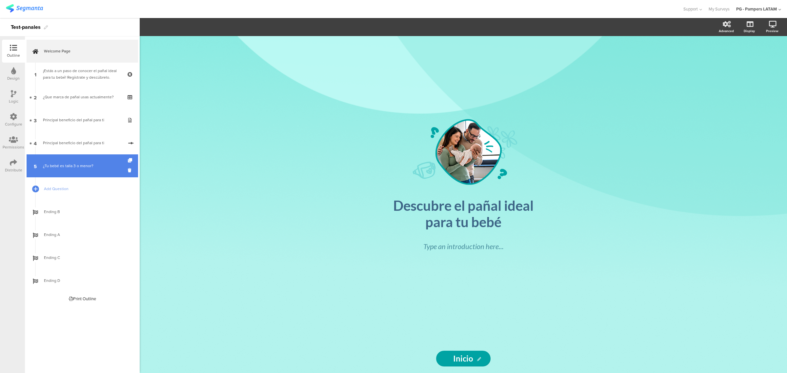  Describe the element at coordinates (690, 9) in the screenshot. I see `span: Support` at that location.